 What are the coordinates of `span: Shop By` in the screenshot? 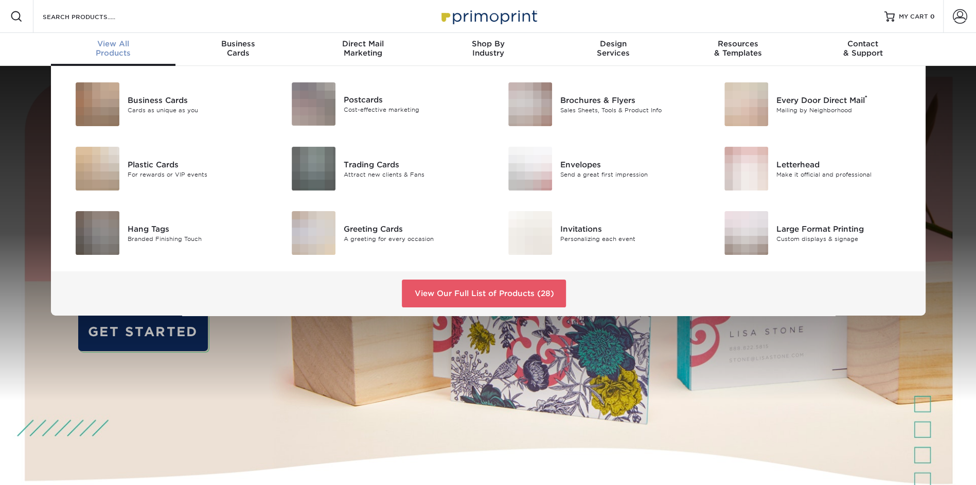 It's located at (488, 44).